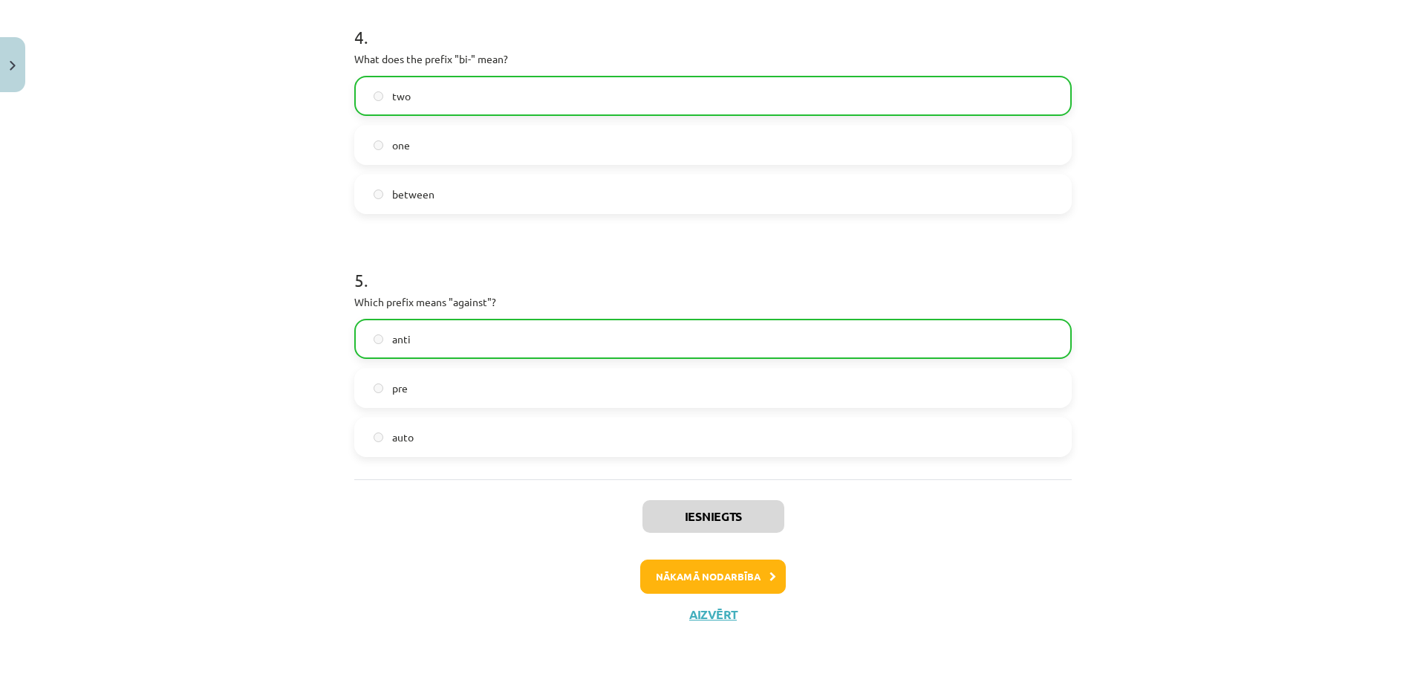 This screenshot has width=1426, height=677. What do you see at coordinates (413, 194) in the screenshot?
I see `span: between` at bounding box center [413, 194].